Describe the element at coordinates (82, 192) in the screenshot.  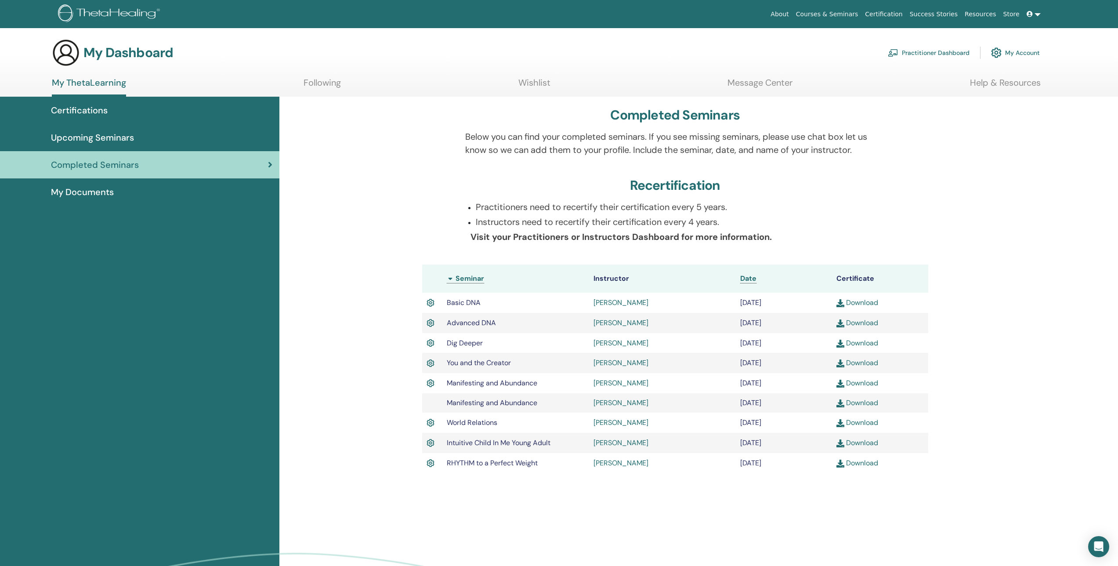
I see `span: My Documents` at that location.